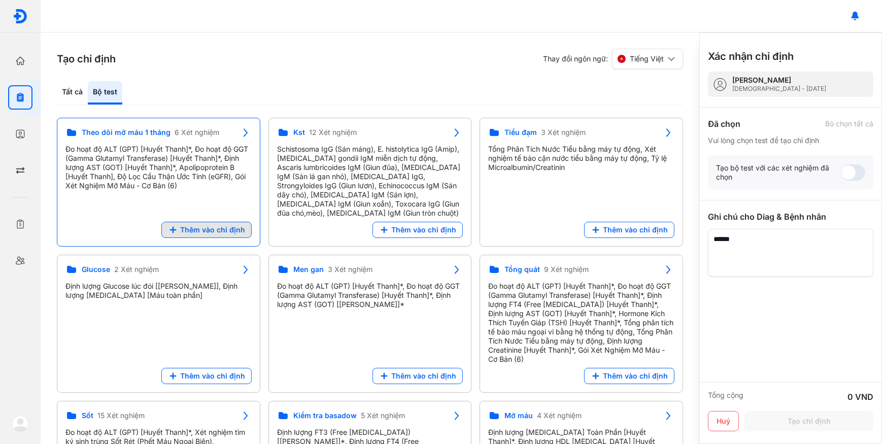  Describe the element at coordinates (860, 397) in the screenshot. I see `div: 0 VND` at that location.